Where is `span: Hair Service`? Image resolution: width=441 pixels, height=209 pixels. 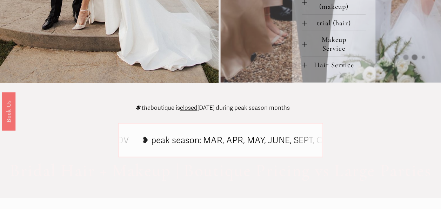 span: Hair Service is located at coordinates (336, 65).